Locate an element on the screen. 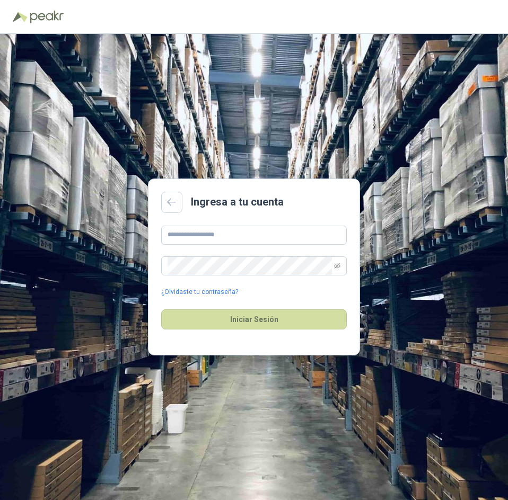  h2: Ingresa a tu cuenta is located at coordinates (237, 202).